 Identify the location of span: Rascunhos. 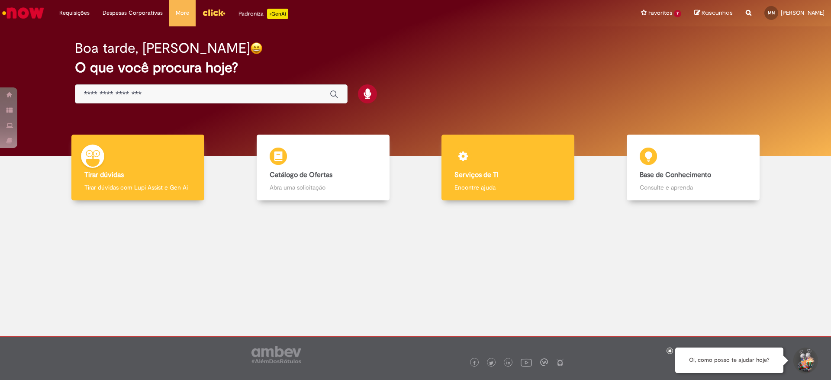
(717, 13).